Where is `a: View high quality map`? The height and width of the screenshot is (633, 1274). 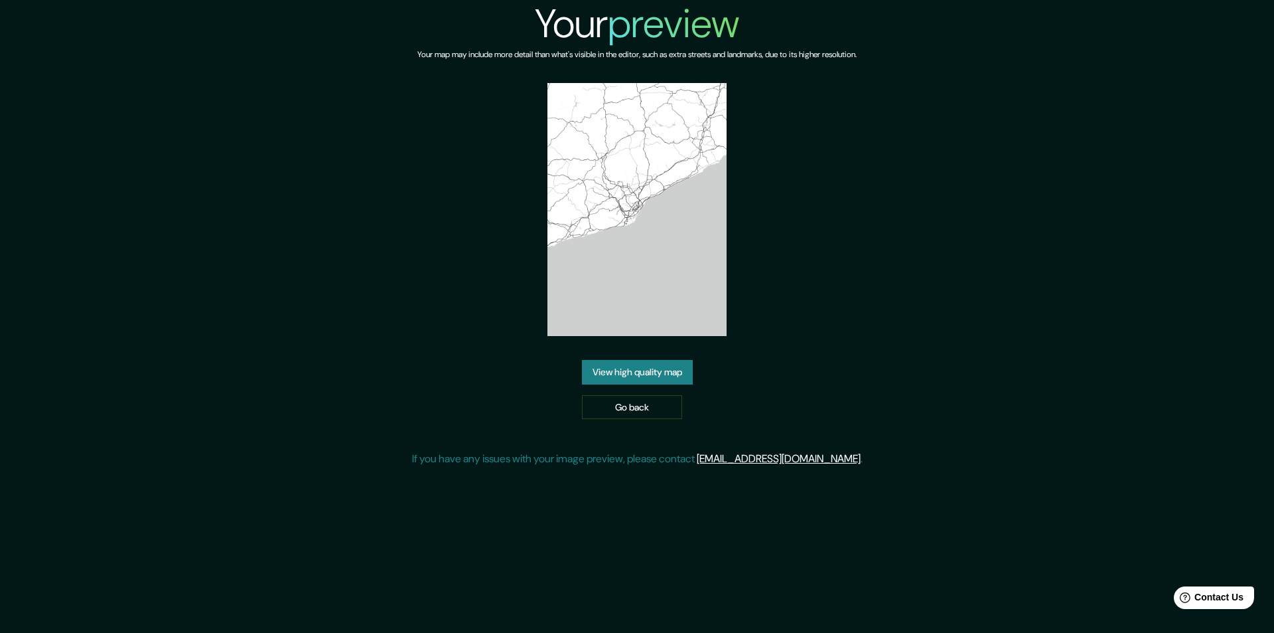 a: View high quality map is located at coordinates (637, 372).